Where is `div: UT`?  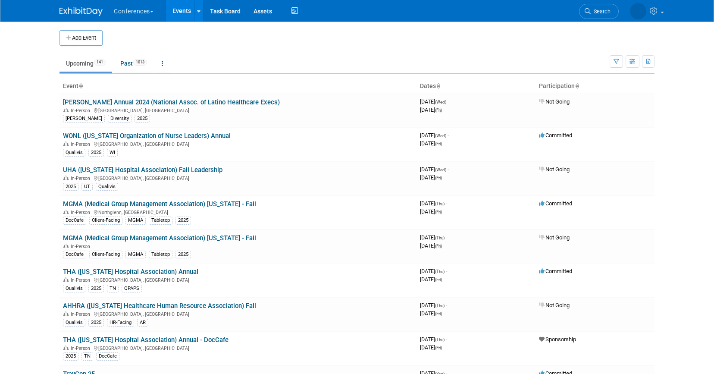 div: UT is located at coordinates (87, 187).